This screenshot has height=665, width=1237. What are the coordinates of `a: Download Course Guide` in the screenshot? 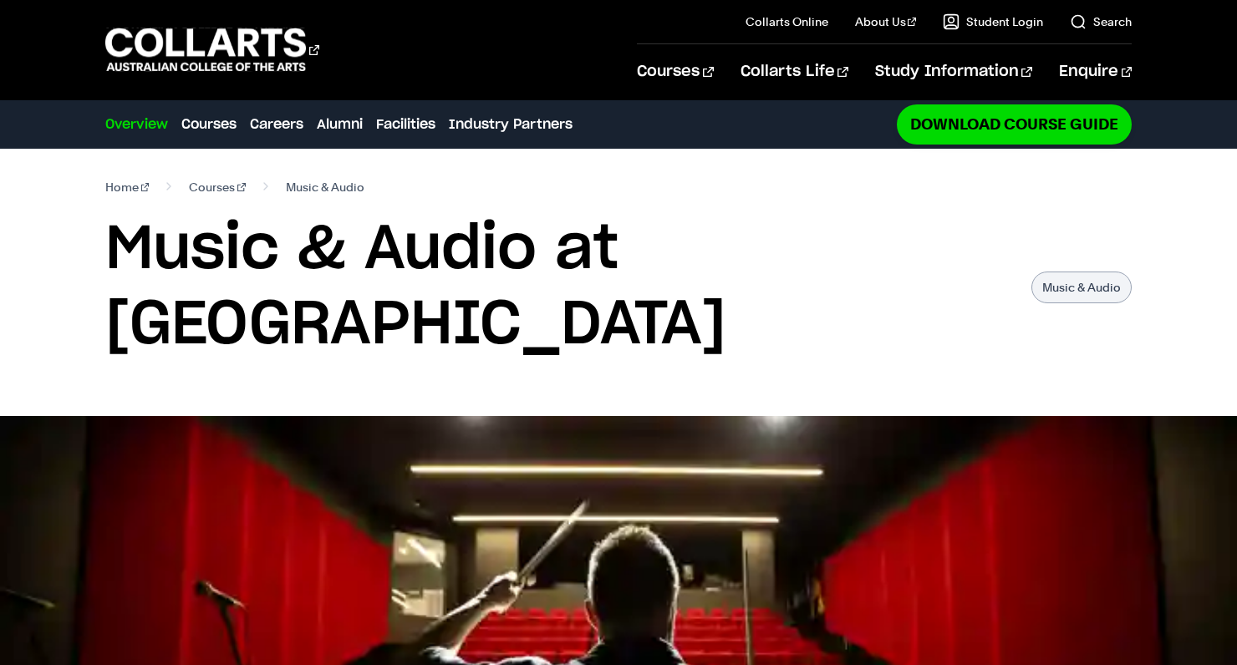 It's located at (1014, 124).